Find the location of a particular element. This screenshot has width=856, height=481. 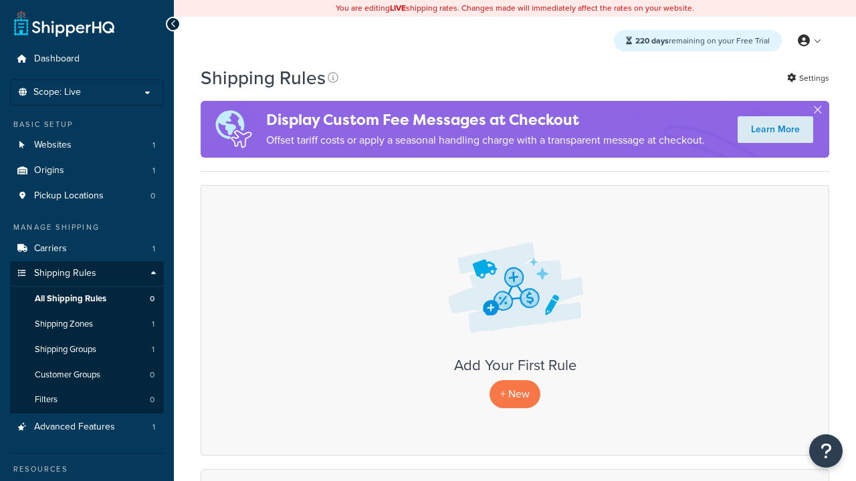

b: LIVE is located at coordinates (398, 8).